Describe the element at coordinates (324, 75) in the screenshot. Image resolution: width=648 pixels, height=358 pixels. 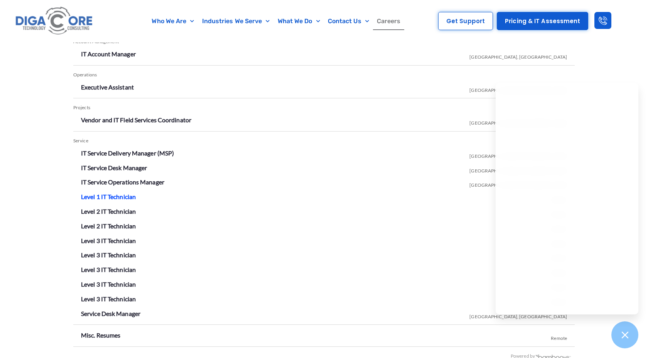
I see `div: Operations` at that location.